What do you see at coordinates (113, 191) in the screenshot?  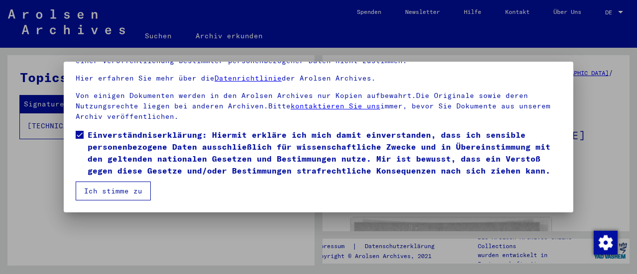 I see `button: Ich stimme zu` at bounding box center [113, 191].